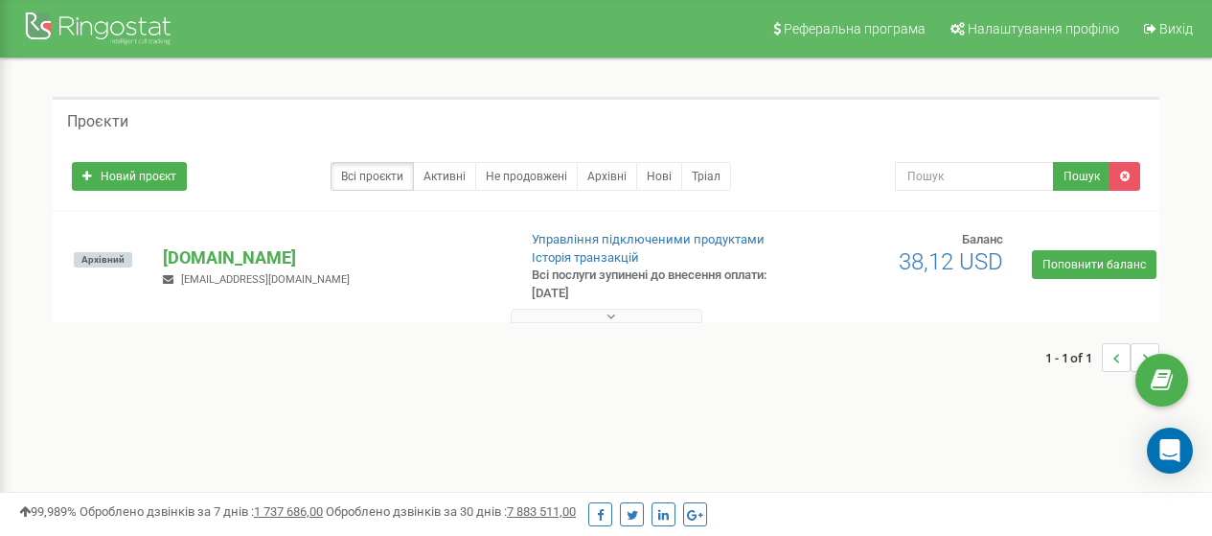 This screenshot has width=1212, height=536. What do you see at coordinates (450, 511) in the screenshot?
I see `span: Оброблено дзвінків за 30 днів :` at bounding box center [450, 511].